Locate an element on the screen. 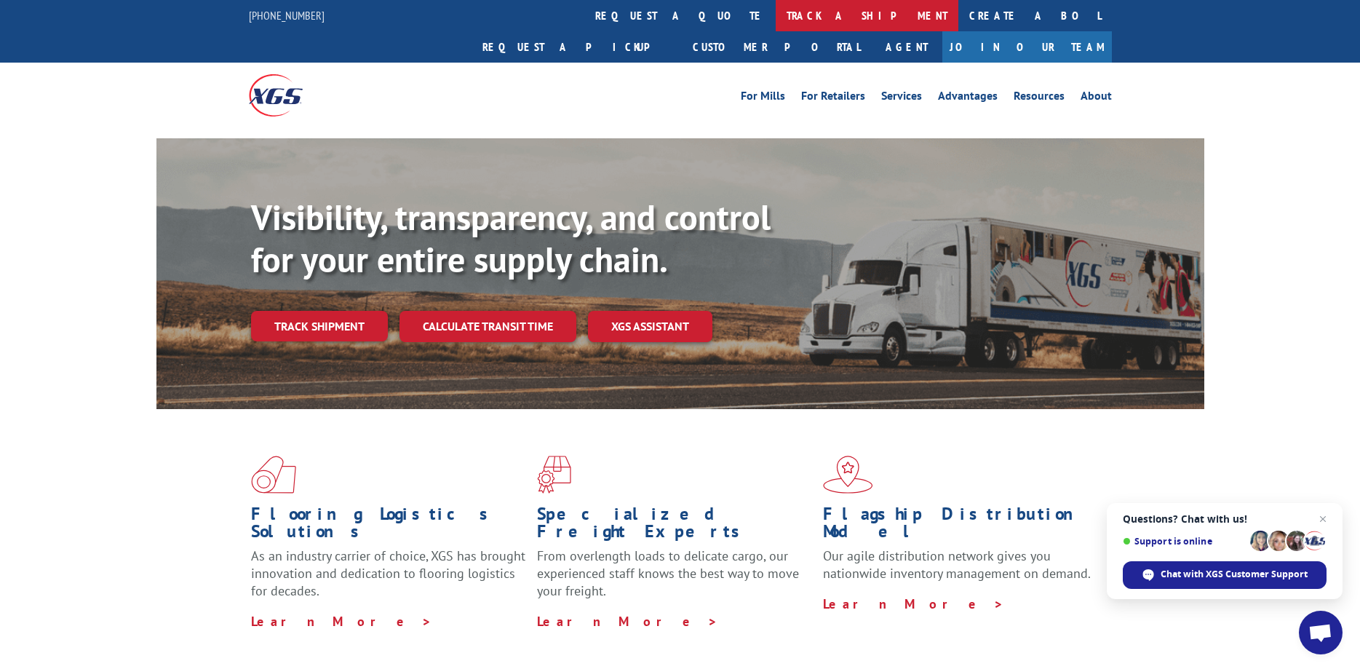 This screenshot has height=669, width=1360. a: Customer Portal is located at coordinates (776, 47).